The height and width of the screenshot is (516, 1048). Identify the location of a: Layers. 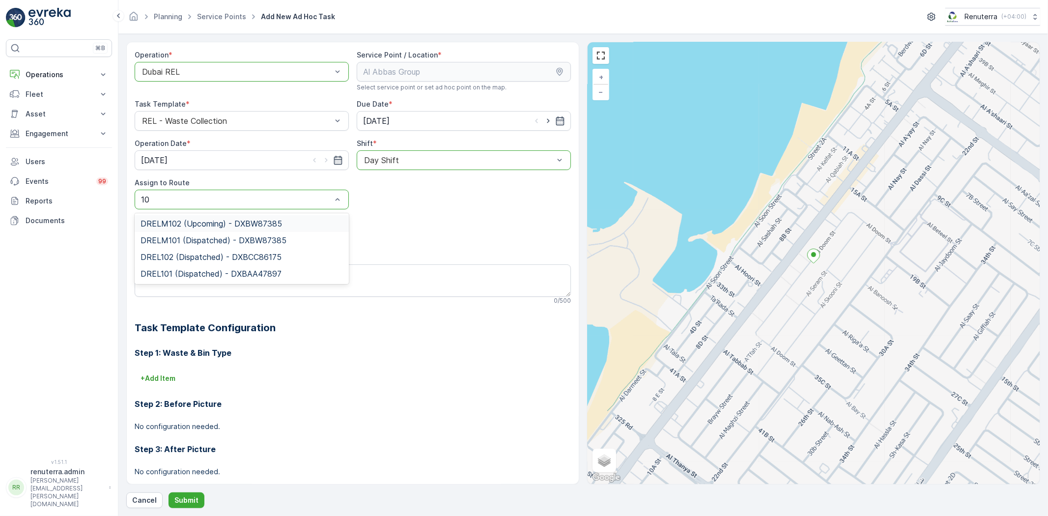
(604, 460).